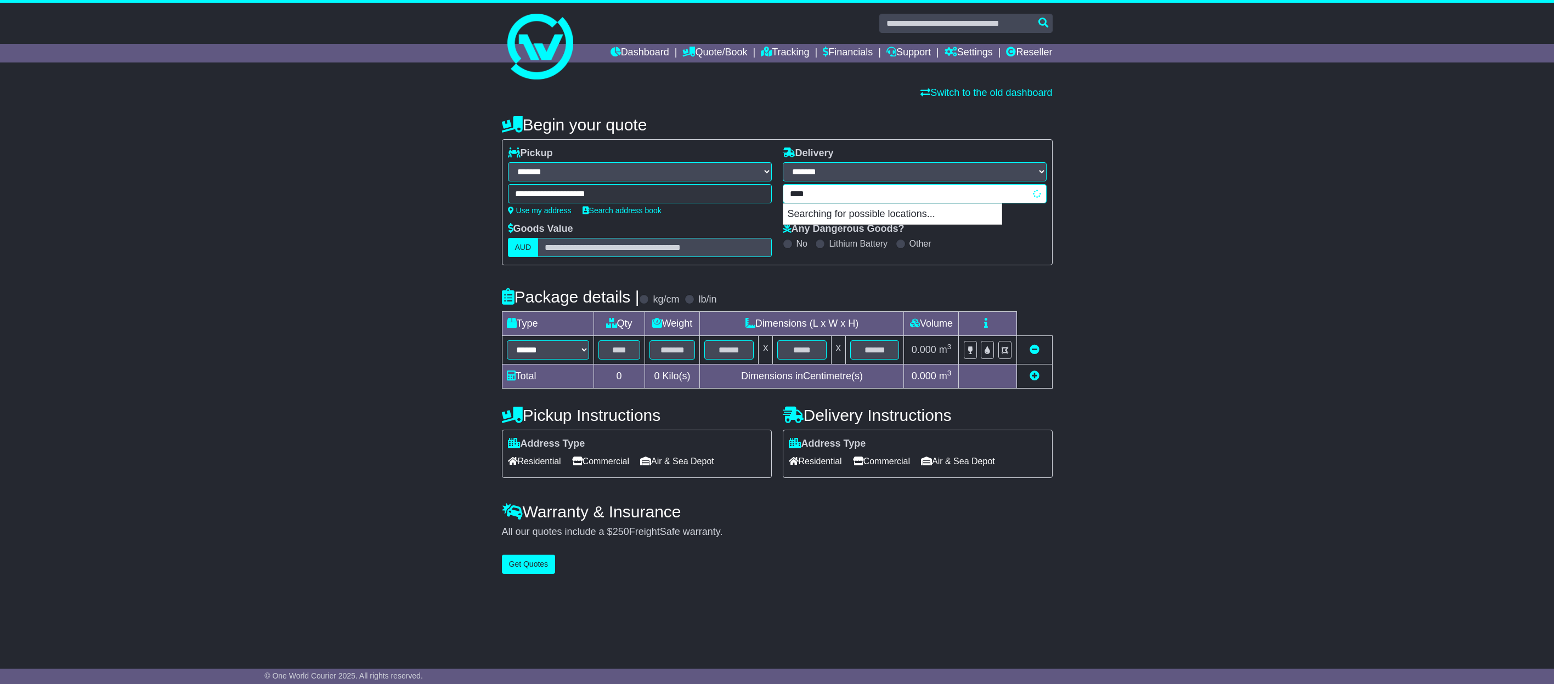 The image size is (1554, 684). What do you see at coordinates (656, 376) in the screenshot?
I see `span: 0` at bounding box center [656, 376].